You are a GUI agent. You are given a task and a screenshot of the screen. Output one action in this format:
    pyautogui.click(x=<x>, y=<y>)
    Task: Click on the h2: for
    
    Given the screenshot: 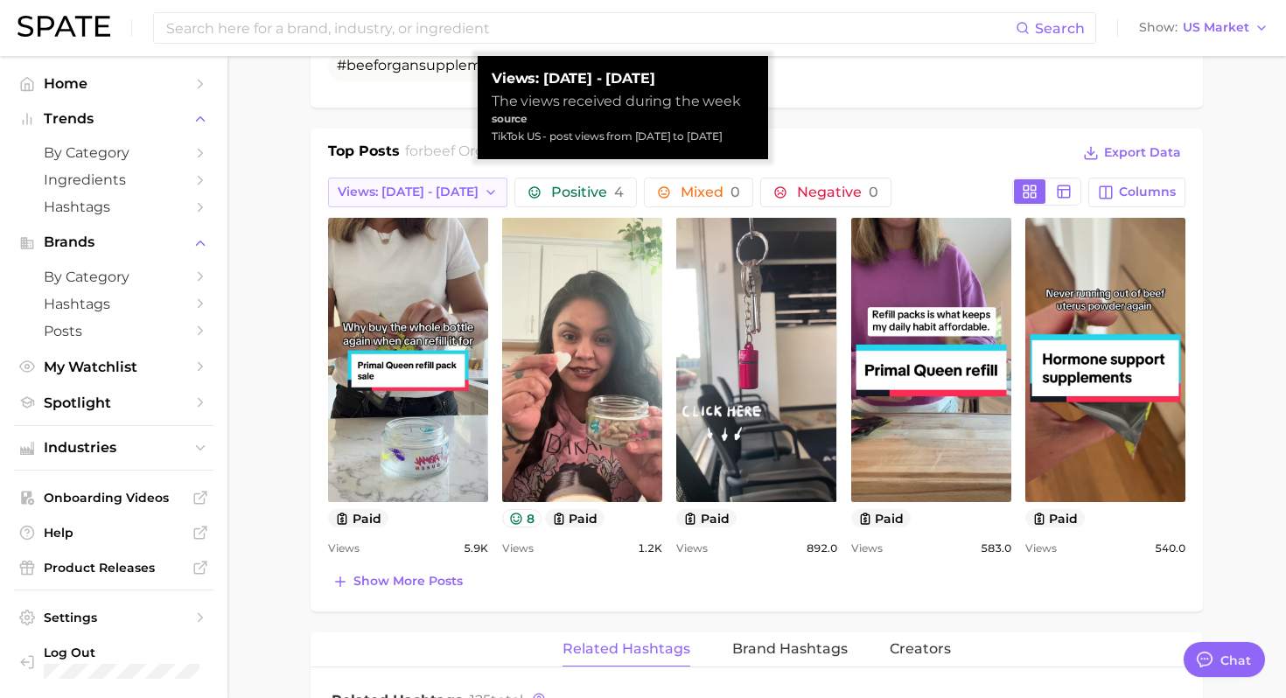 What is the action you would take?
    pyautogui.click(x=500, y=154)
    